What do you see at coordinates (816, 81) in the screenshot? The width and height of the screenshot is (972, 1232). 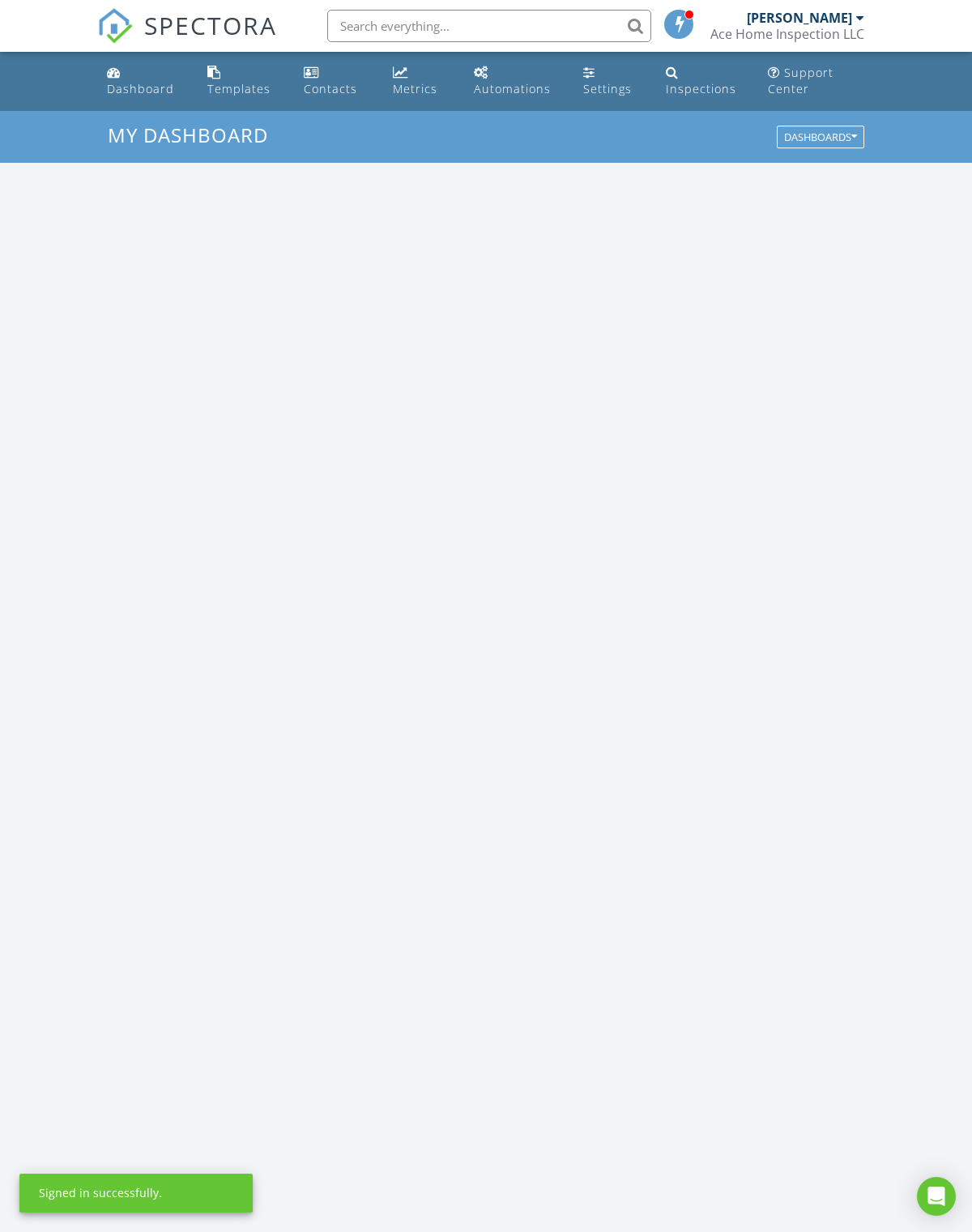 I see `a: Support Center` at bounding box center [816, 81].